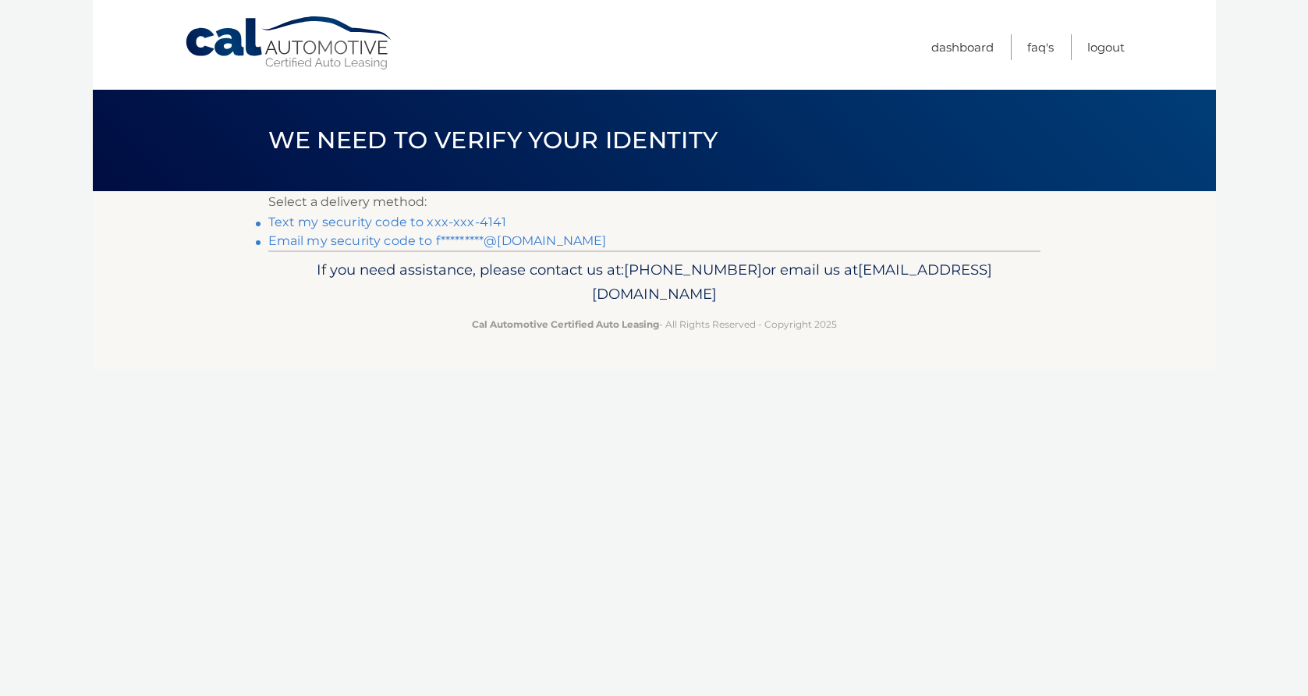 The width and height of the screenshot is (1308, 696). I want to click on a: FAQ's, so click(1040, 47).